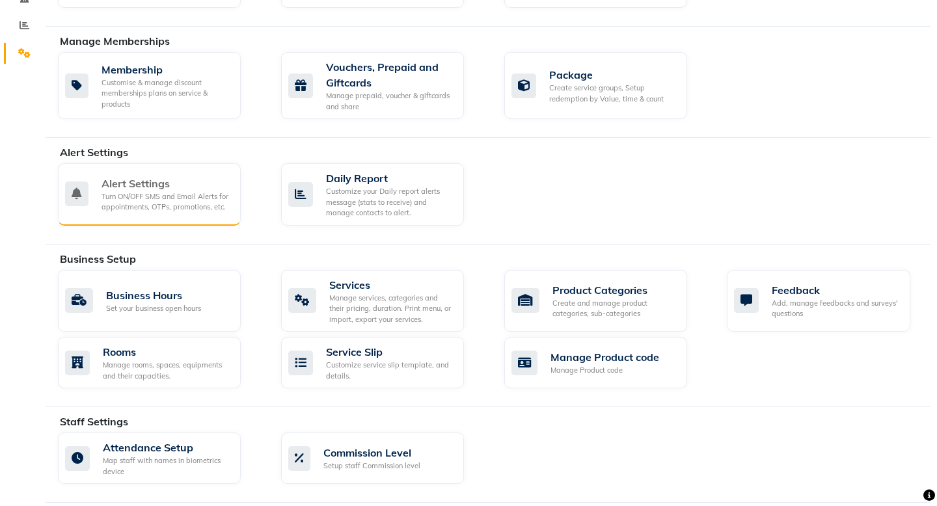 The image size is (937, 506). What do you see at coordinates (615, 309) in the screenshot?
I see `div: Create and manage product categories, sub-categories` at bounding box center [615, 309].